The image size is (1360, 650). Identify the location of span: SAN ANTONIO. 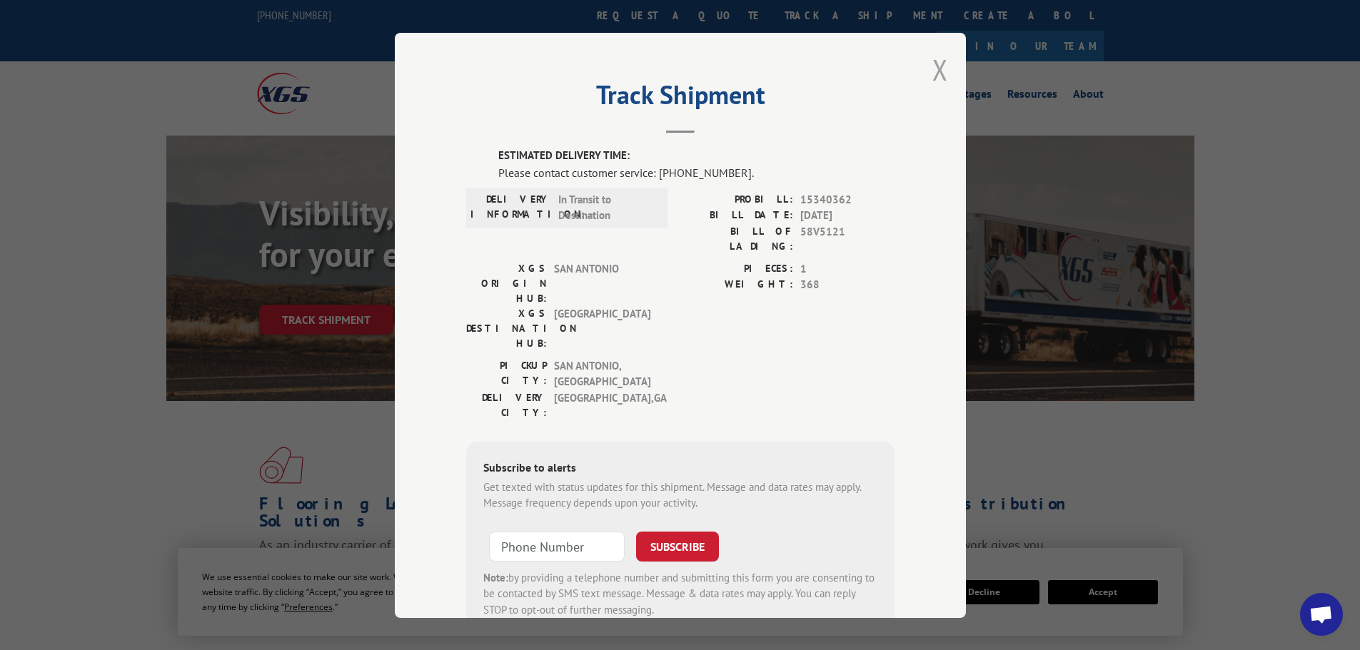
(602, 283).